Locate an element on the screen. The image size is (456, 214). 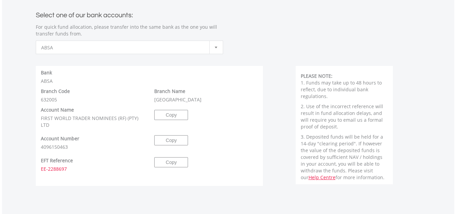
label: Account Number is located at coordinates (60, 138).